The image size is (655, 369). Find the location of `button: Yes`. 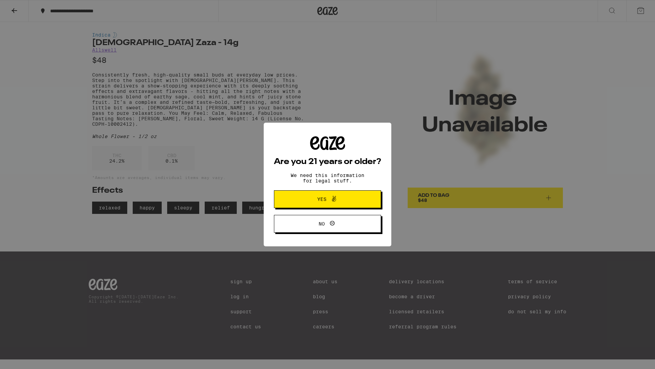

button: Yes is located at coordinates (328, 199).